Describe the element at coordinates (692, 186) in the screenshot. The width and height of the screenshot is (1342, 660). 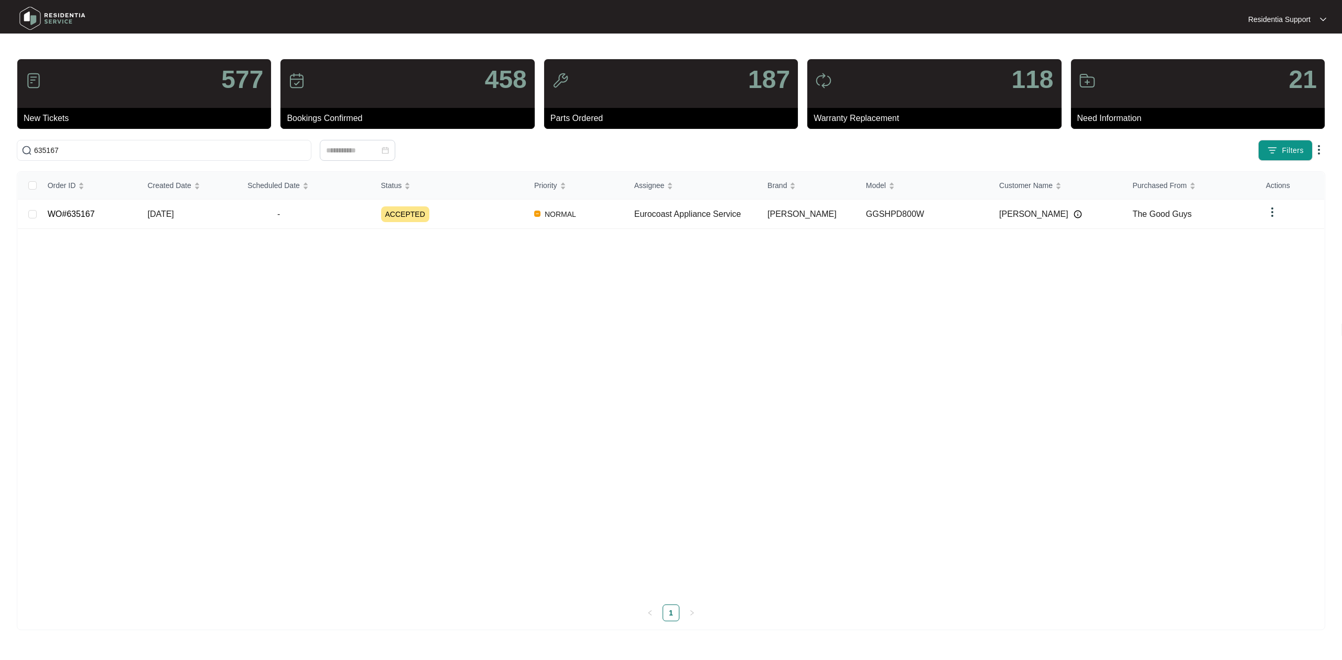
I see `th: Assignee` at that location.